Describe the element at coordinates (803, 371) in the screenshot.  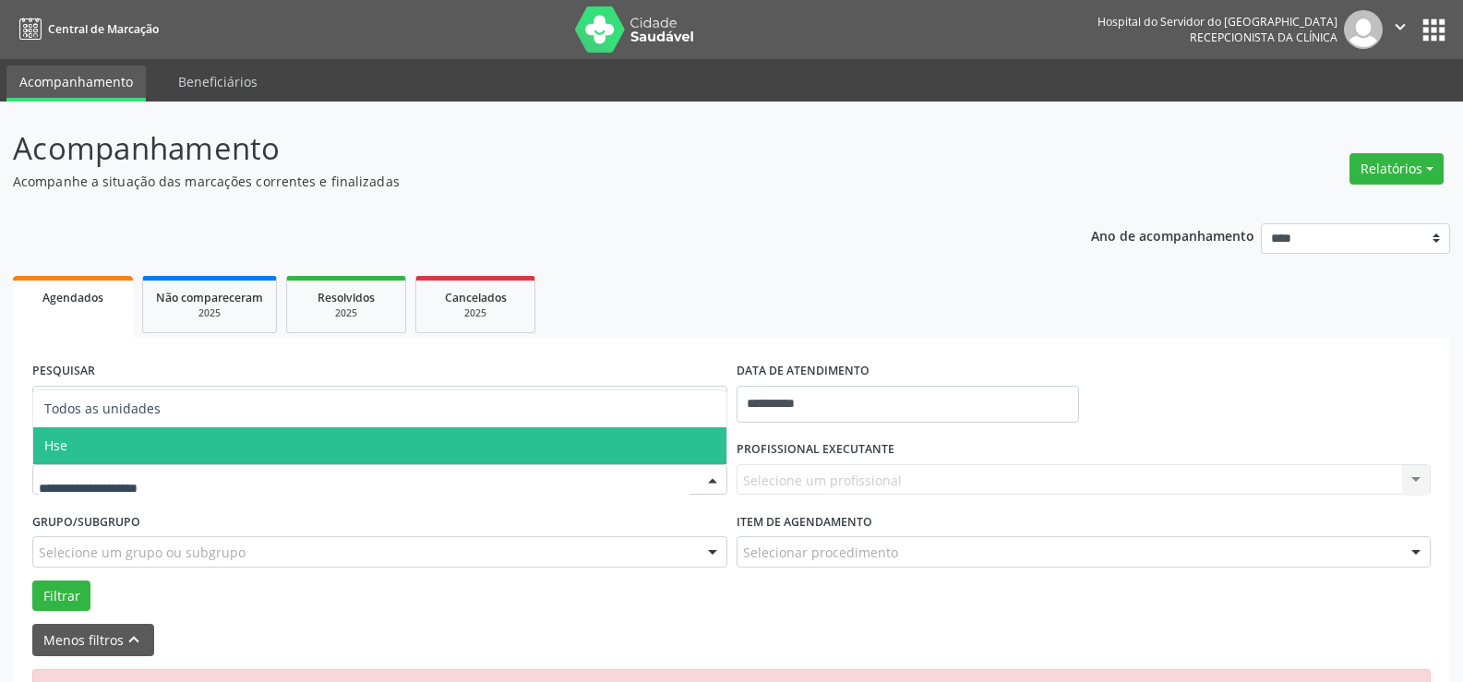
I see `label: DATA DE ATENDIMENTO` at that location.